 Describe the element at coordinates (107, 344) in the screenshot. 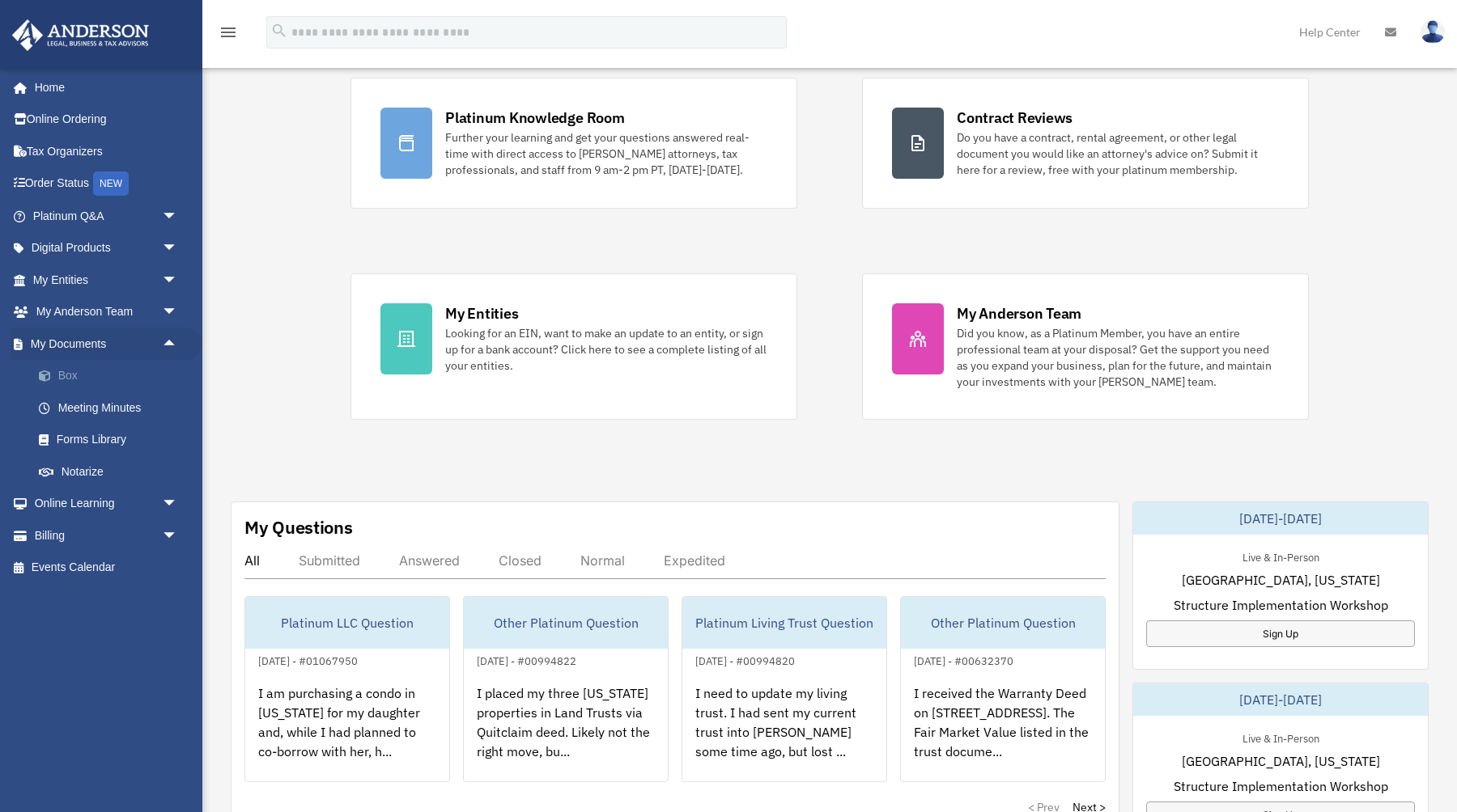

I see `a: My Documentsarrow_drop_up` at that location.